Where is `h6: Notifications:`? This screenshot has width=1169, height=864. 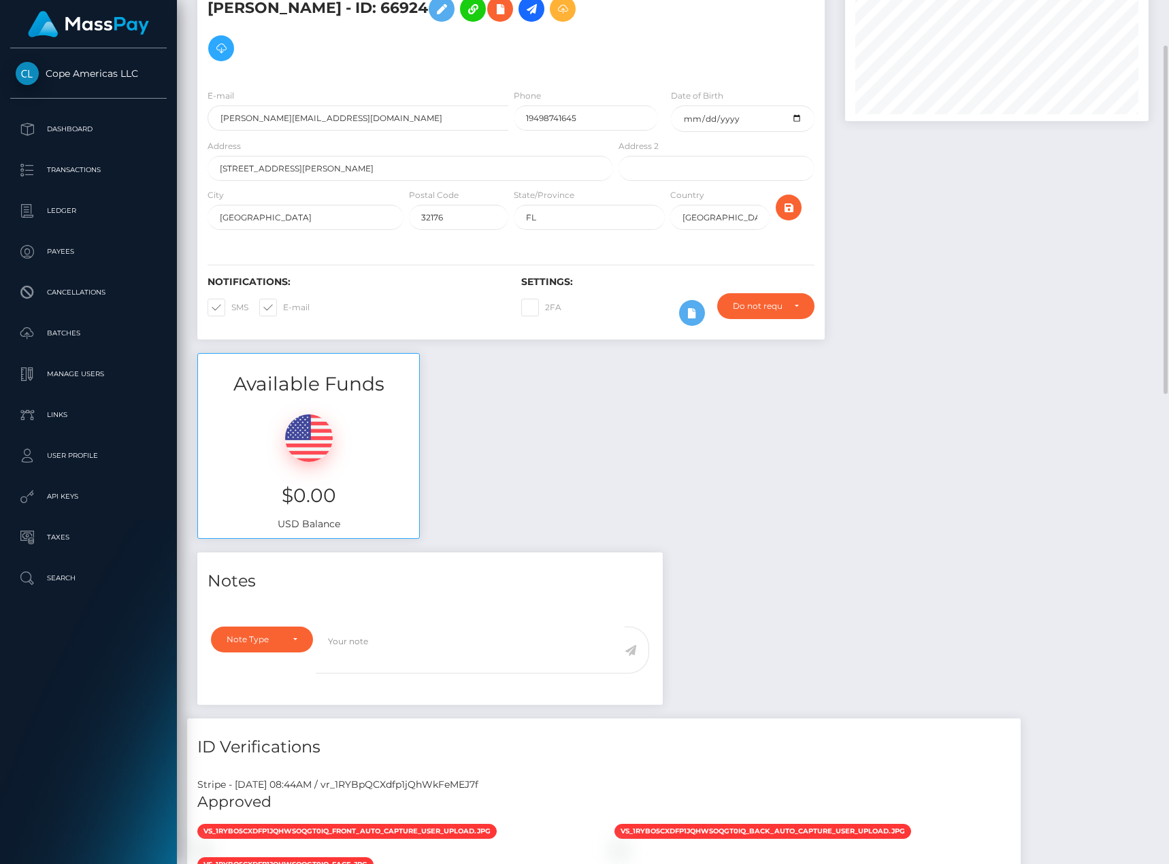
h6: Notifications: is located at coordinates (354, 282).